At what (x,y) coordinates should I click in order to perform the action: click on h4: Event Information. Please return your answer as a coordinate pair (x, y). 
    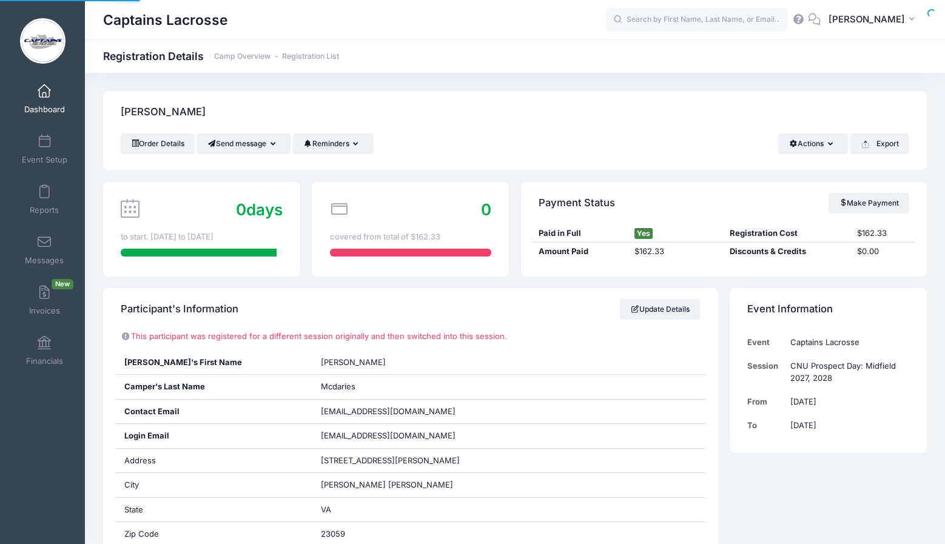
    Looking at the image, I should click on (790, 309).